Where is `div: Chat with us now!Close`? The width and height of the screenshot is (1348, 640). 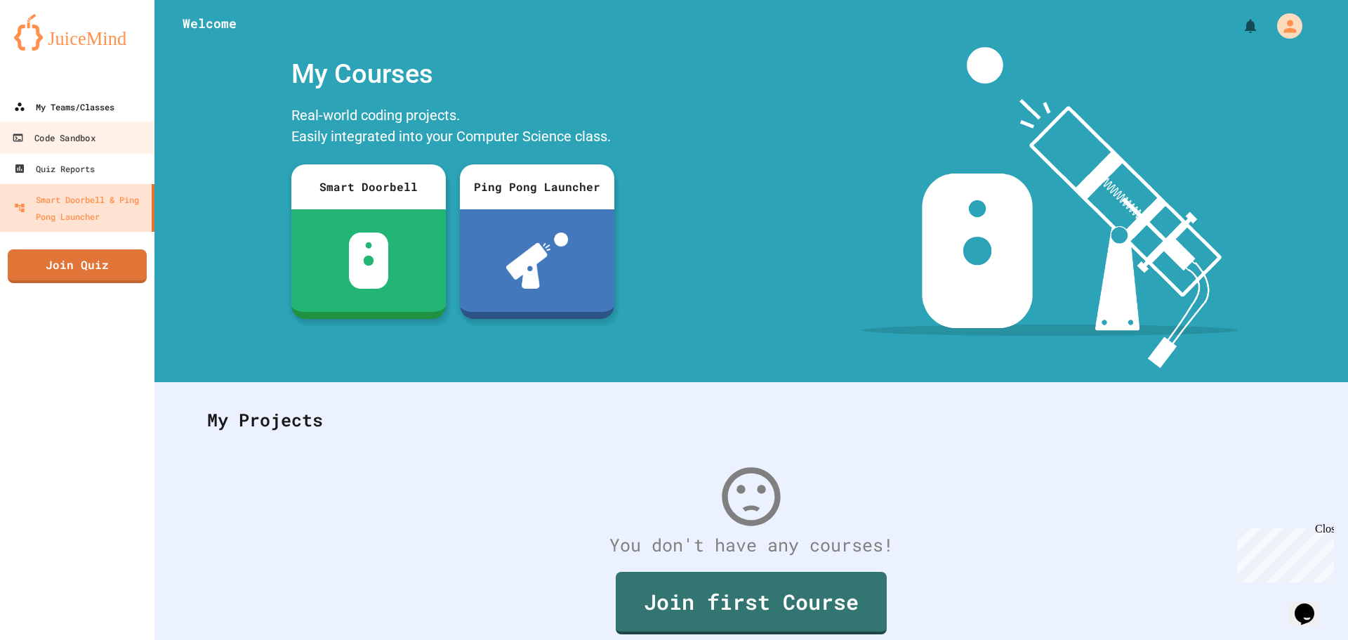
div: Chat with us now!Close is located at coordinates (51, 47).